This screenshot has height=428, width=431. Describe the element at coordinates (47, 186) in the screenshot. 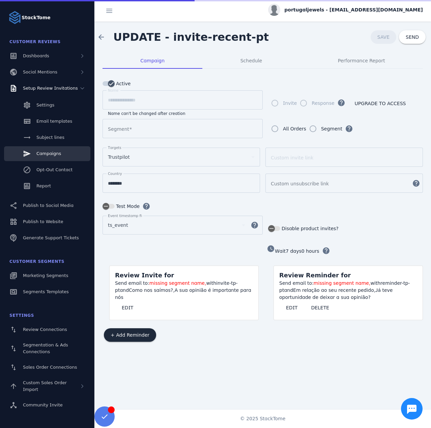

I see `a: Report` at that location.